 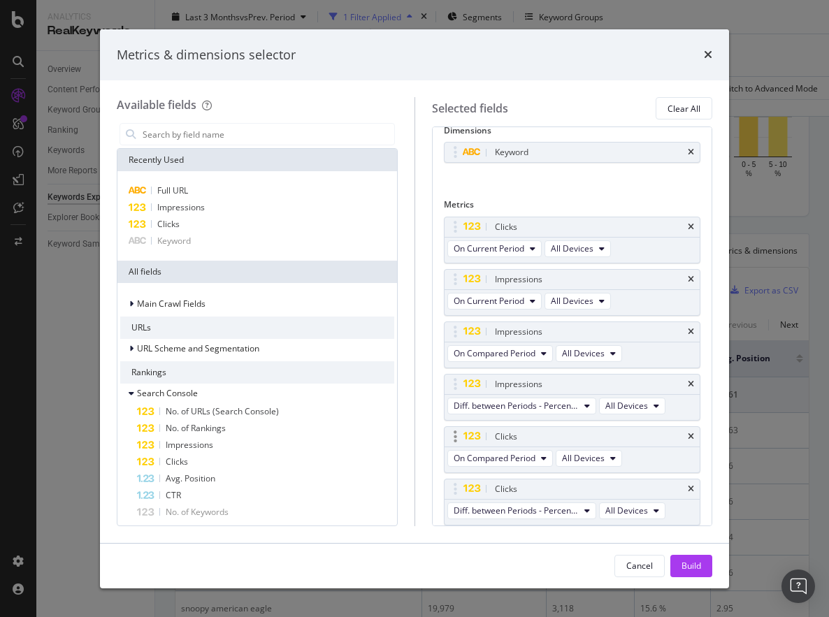 What do you see at coordinates (415, 309) in the screenshot?
I see `div: modal` at bounding box center [415, 309].